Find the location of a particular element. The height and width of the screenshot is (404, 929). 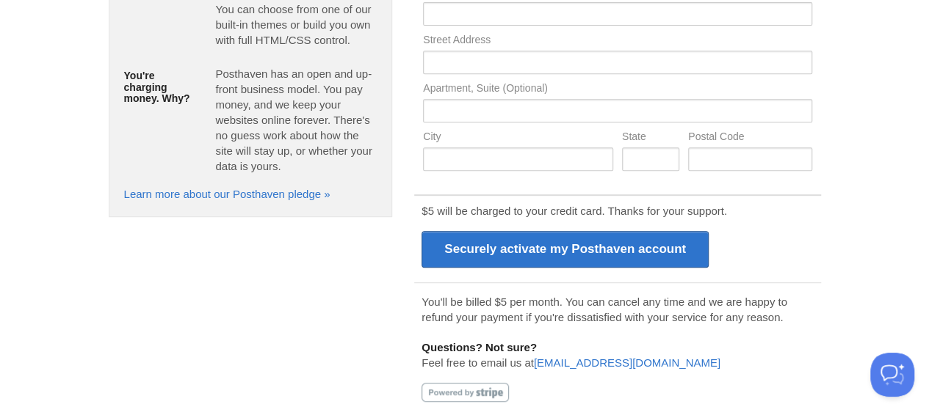

p: Posthaven has an open and up-front business model. You pay money, and we keep your websites onlin... is located at coordinates (296, 120).